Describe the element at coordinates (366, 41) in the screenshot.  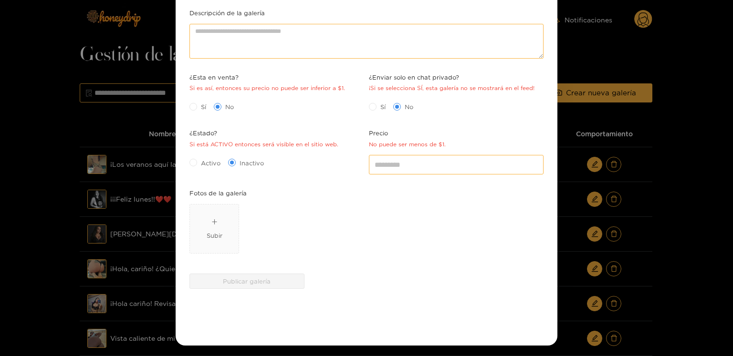
I see `textarea: Descripción de la galería` at that location.